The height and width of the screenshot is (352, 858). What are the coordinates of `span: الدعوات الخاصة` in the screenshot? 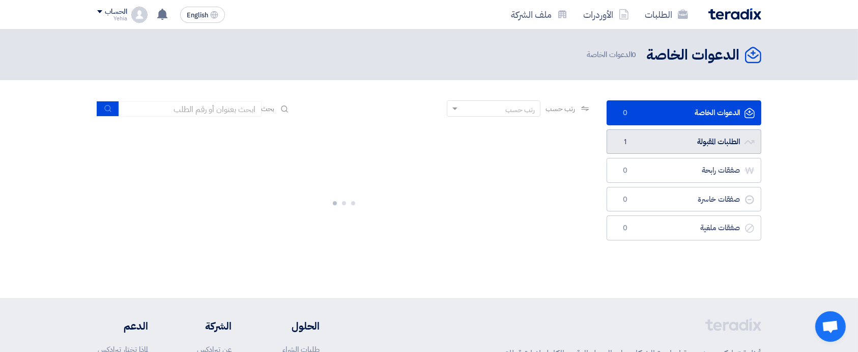 It's located at (612, 54).